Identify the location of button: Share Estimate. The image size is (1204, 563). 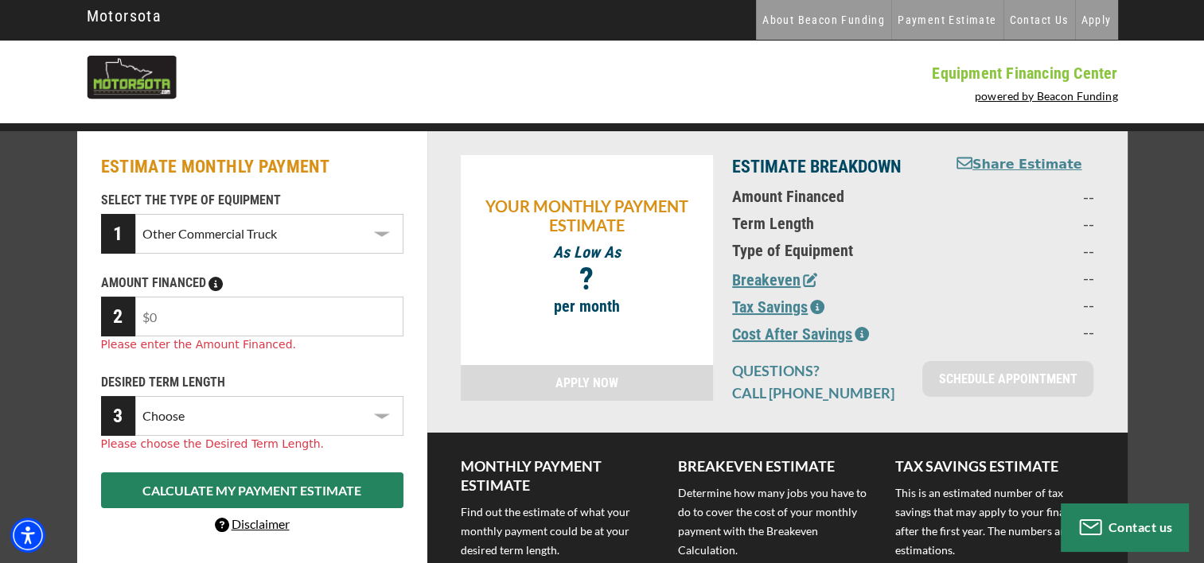
(1019, 165).